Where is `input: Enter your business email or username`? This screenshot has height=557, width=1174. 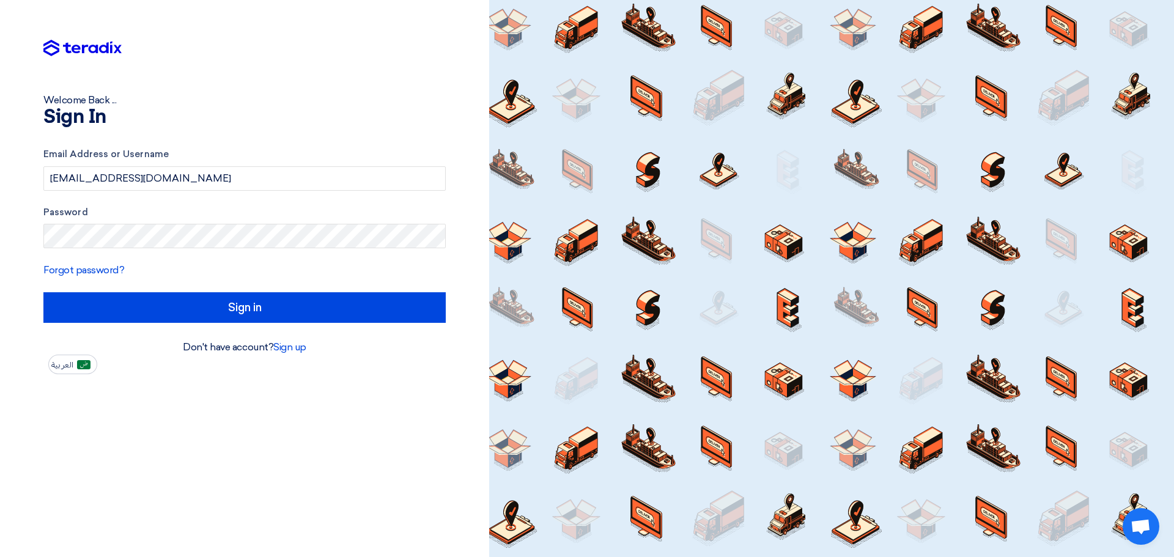
input: Enter your business email or username is located at coordinates (245, 178).